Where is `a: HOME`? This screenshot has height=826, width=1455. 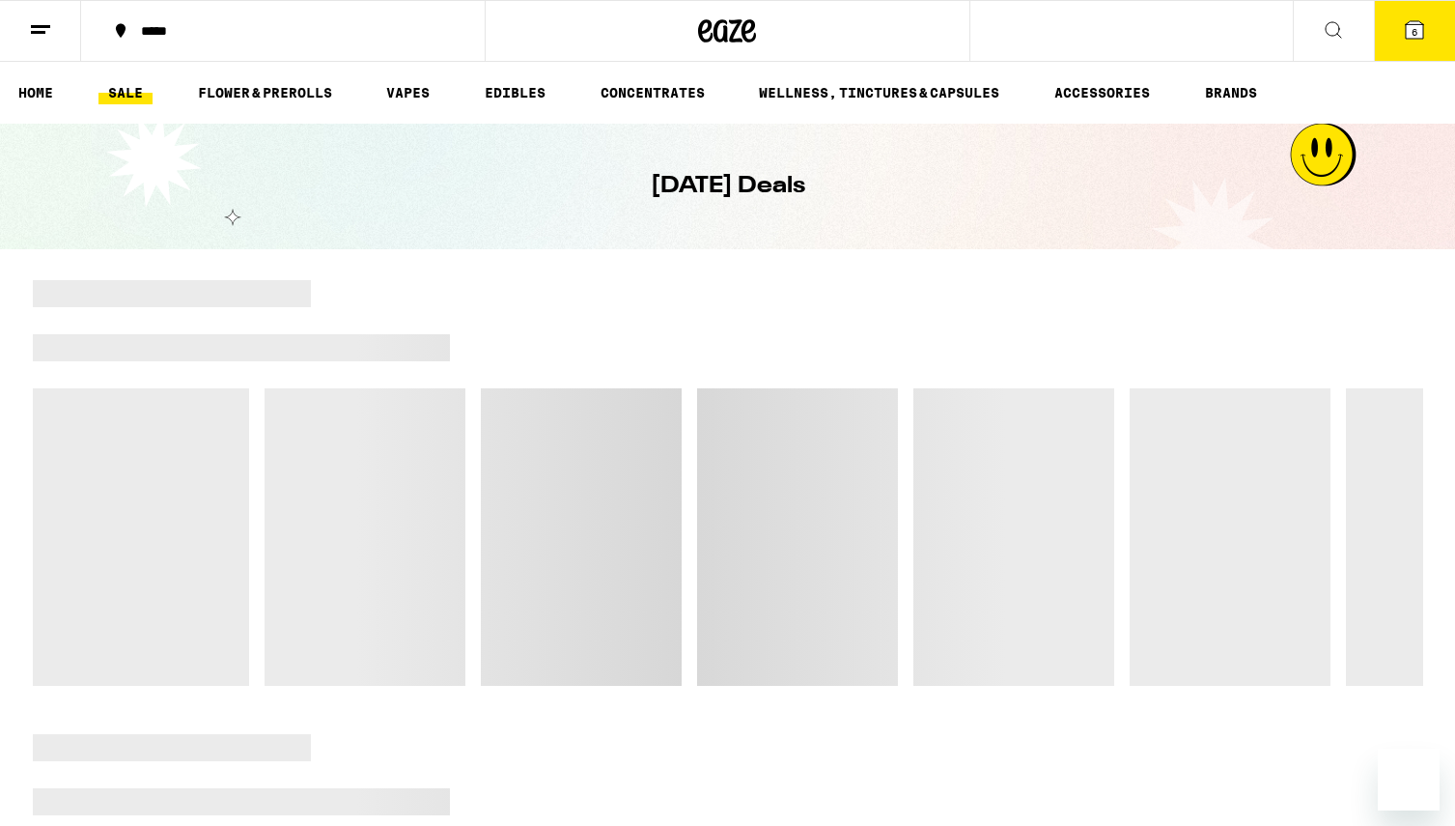 a: HOME is located at coordinates (36, 93).